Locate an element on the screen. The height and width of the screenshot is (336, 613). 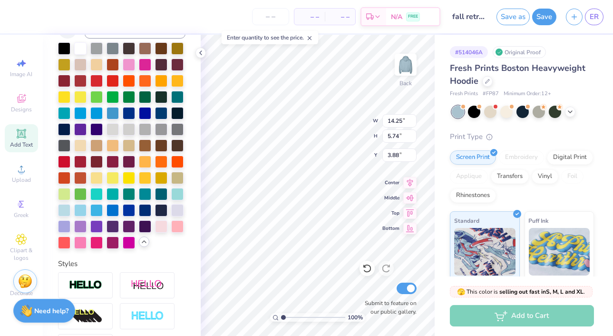
span: Bottom is located at coordinates (391, 228).